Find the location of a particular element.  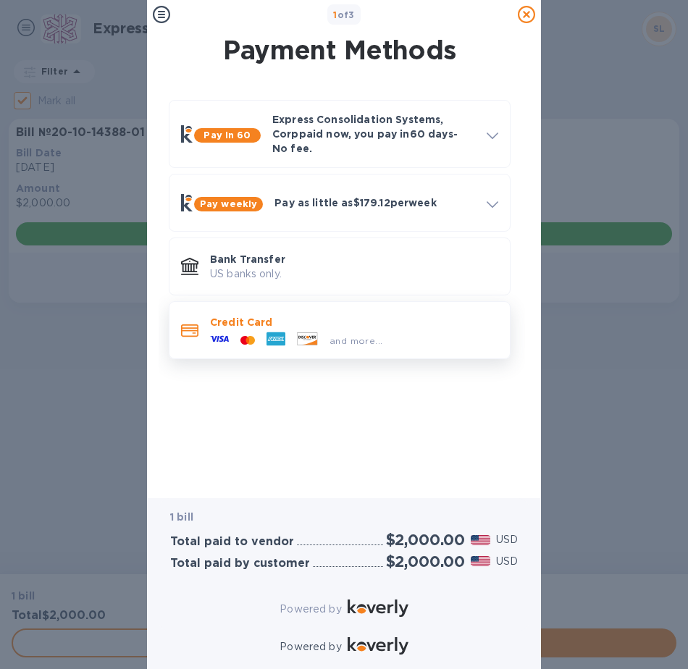

b: Pay weekly is located at coordinates (228, 203).